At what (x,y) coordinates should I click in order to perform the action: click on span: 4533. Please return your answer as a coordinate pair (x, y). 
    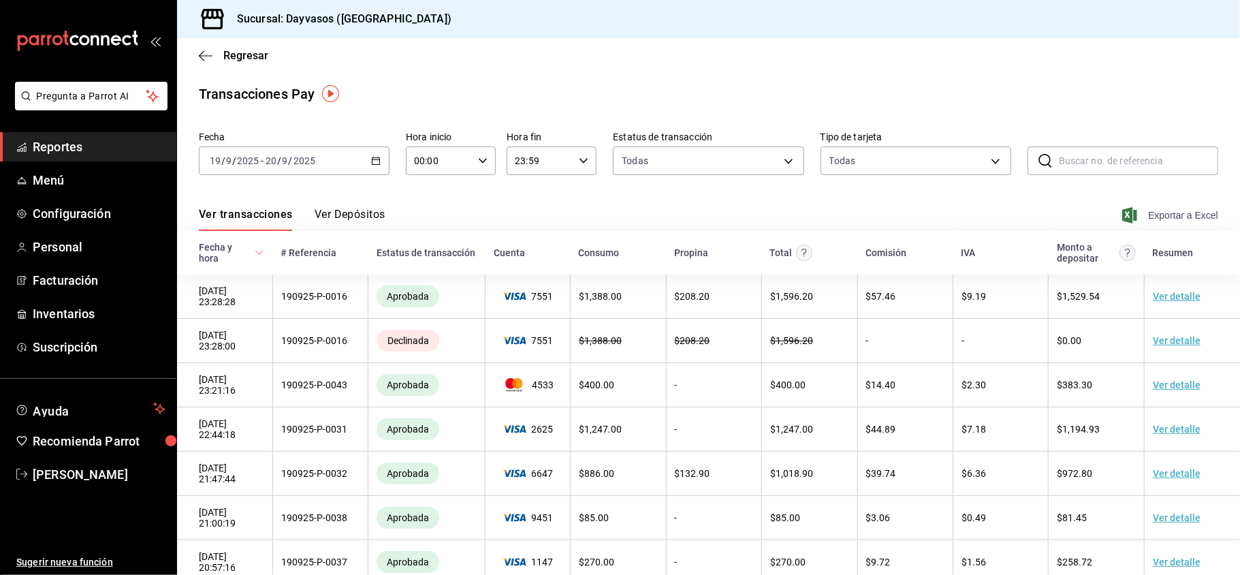
    Looking at the image, I should click on (528, 385).